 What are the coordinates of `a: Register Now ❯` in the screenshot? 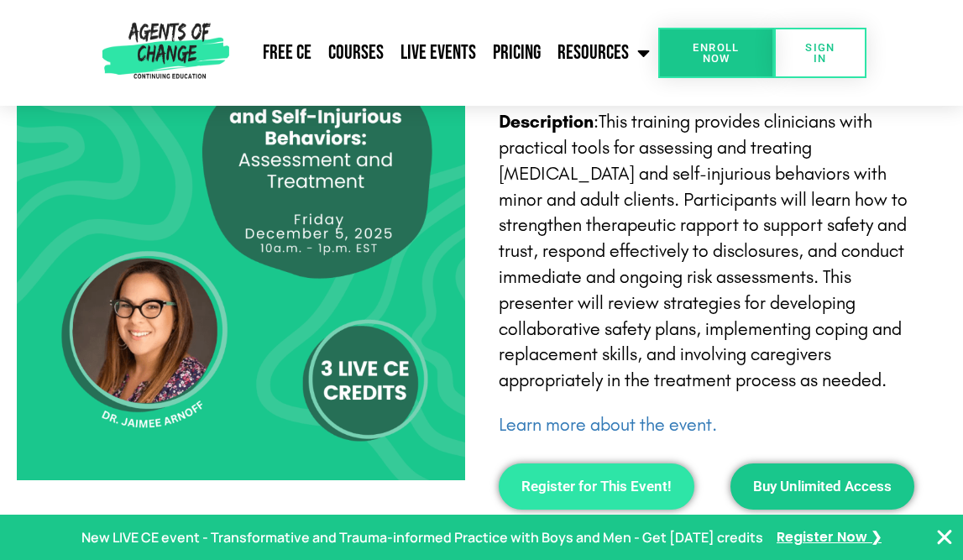 It's located at (829, 537).